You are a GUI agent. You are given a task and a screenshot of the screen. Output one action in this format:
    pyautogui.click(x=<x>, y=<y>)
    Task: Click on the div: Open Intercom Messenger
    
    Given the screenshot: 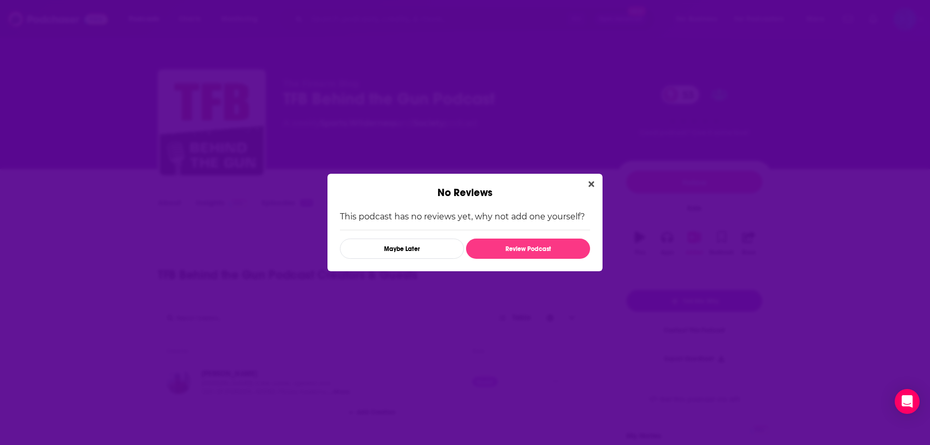 What is the action you would take?
    pyautogui.click(x=907, y=402)
    